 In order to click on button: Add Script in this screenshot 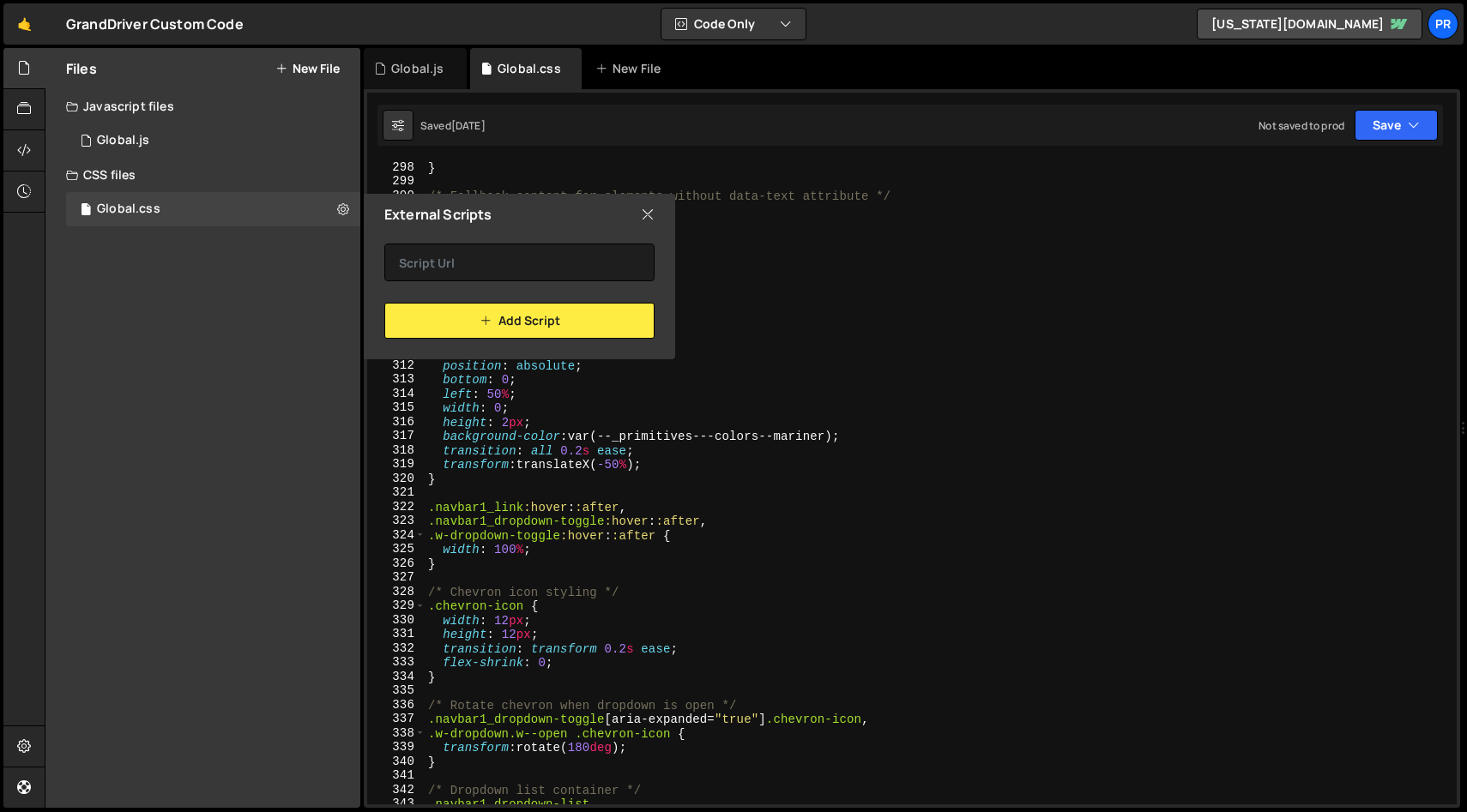, I will do `click(519, 321)`.